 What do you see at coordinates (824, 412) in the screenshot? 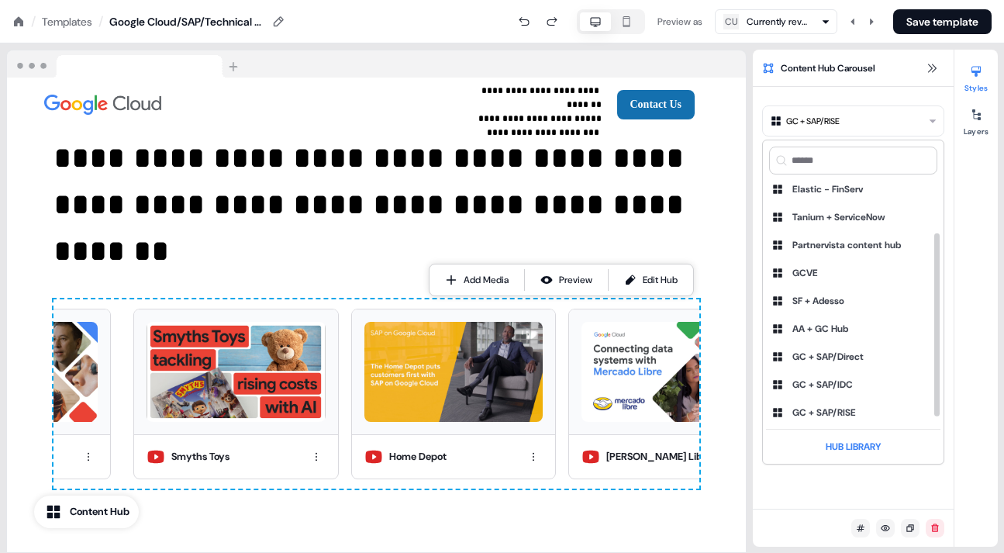
I see `div: GC + SAP/RISE` at bounding box center [824, 412].